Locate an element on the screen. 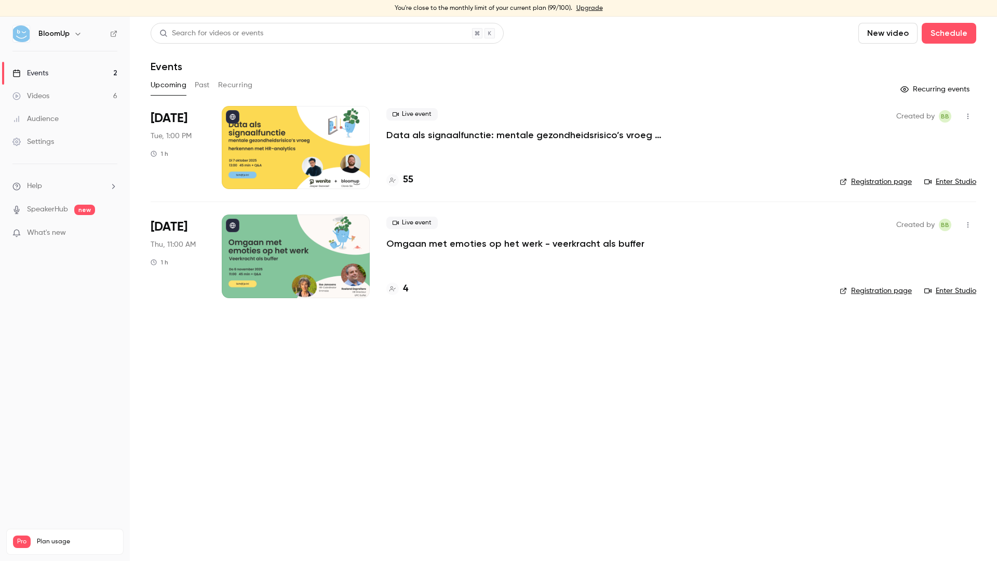 The width and height of the screenshot is (997, 561). span: What's new is located at coordinates (46, 233).